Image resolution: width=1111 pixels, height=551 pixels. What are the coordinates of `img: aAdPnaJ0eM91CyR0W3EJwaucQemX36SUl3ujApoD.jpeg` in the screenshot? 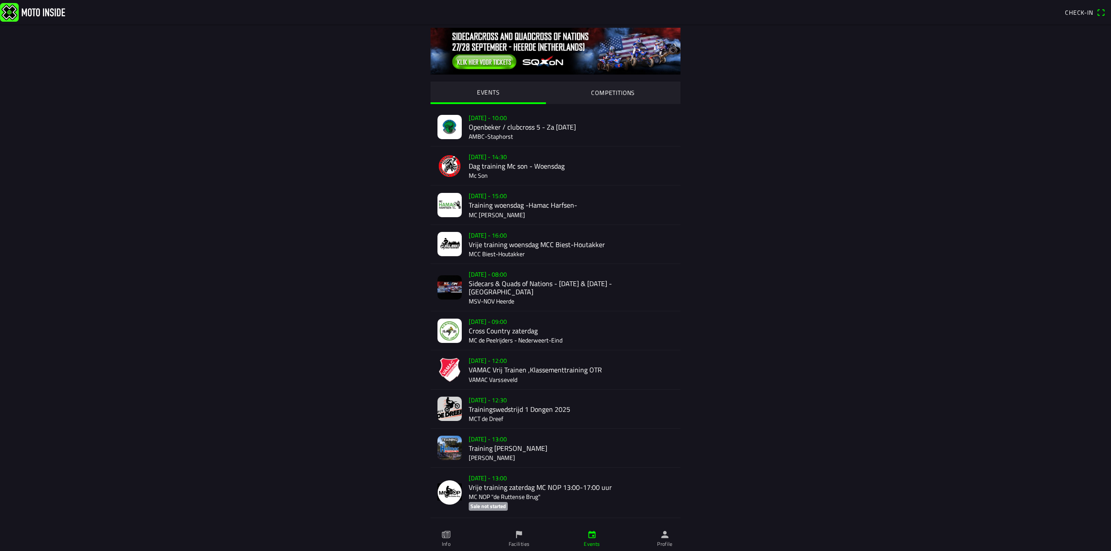 It's located at (449, 331).